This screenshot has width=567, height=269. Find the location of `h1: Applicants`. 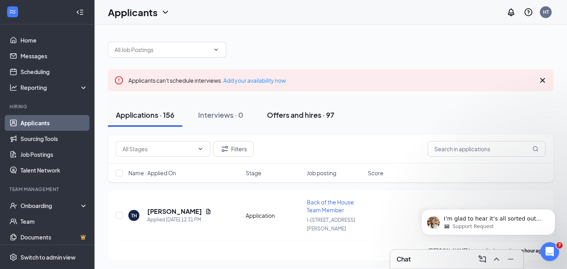

h1: Applicants is located at coordinates (133, 12).